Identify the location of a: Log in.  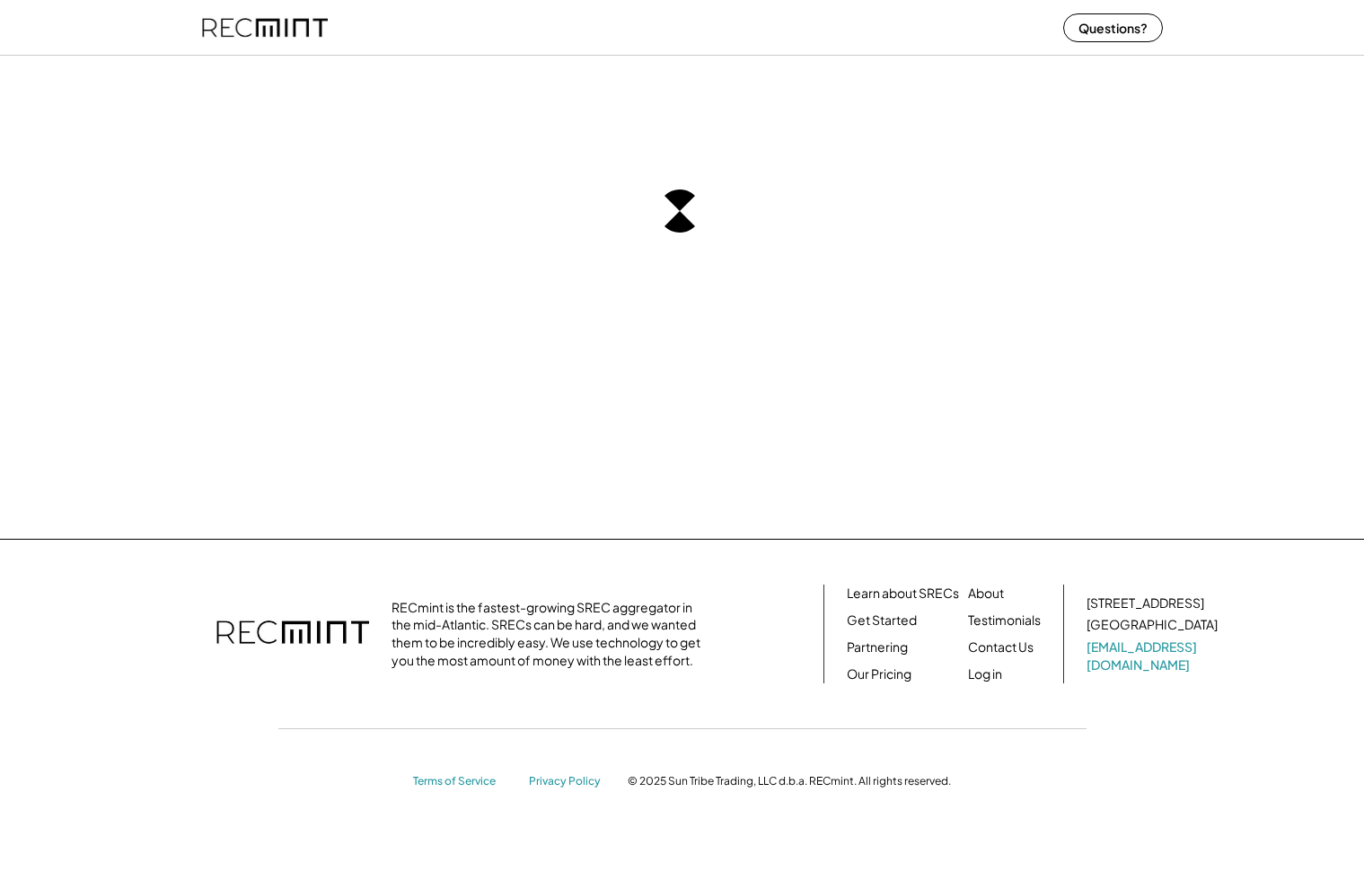
(985, 674).